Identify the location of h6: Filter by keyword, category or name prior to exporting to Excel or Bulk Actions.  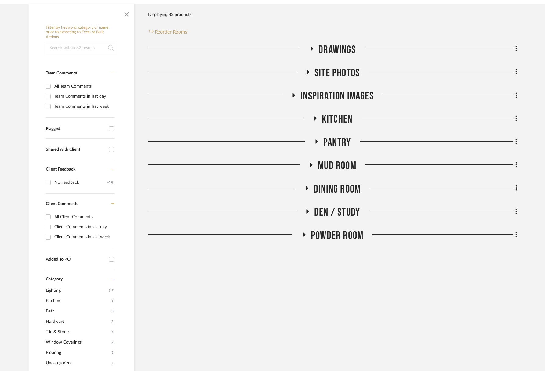
(81, 32).